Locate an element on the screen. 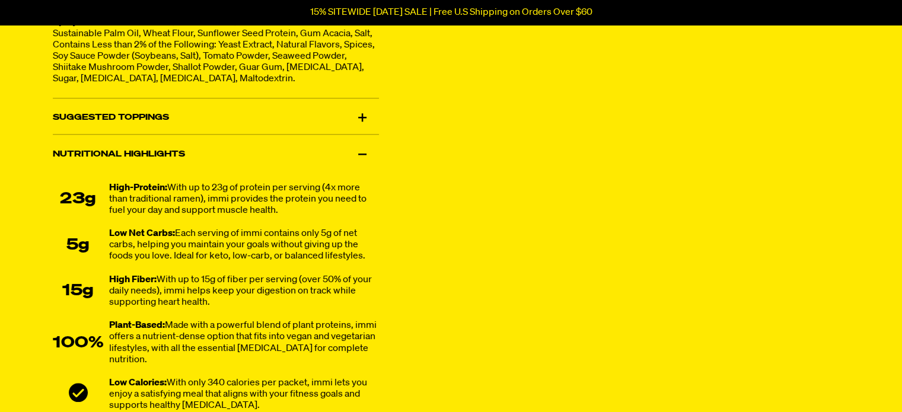 Image resolution: width=902 pixels, height=412 pixels. div: Made with a powerful blend of plant proteins, immi offers a nutrient-dense option that fits into ... is located at coordinates (244, 343).